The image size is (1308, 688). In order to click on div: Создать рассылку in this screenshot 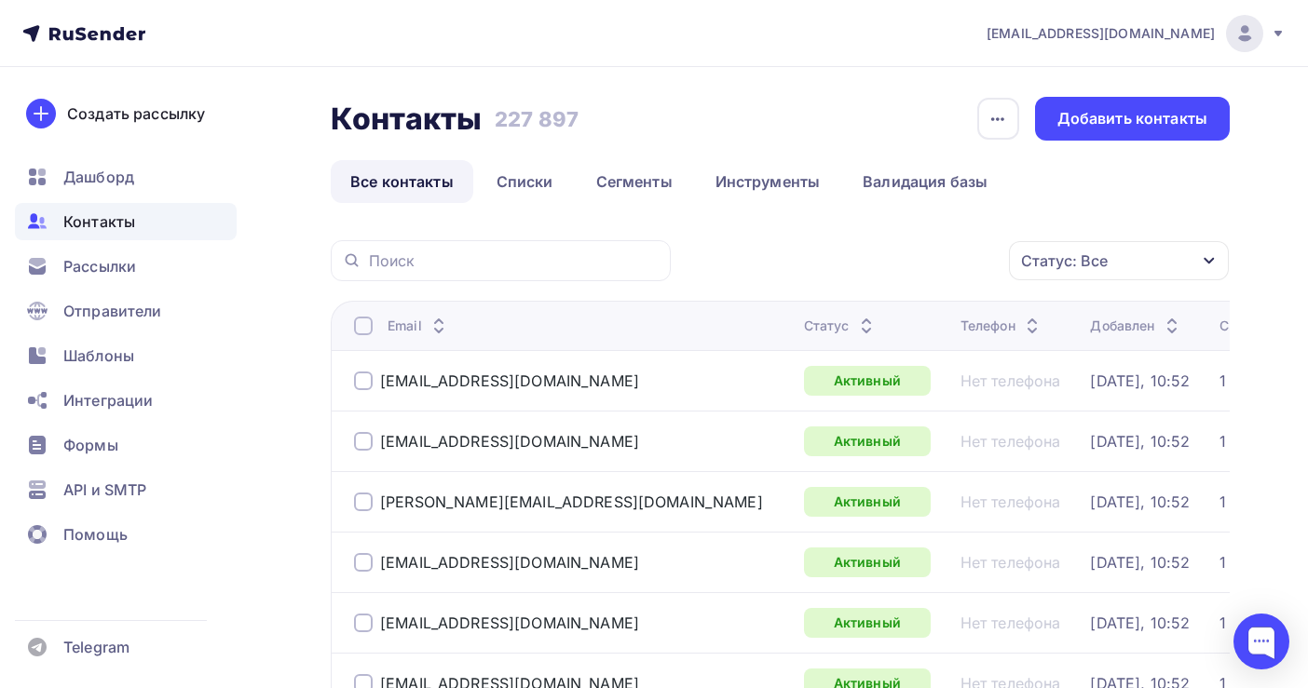, I will do `click(136, 114)`.